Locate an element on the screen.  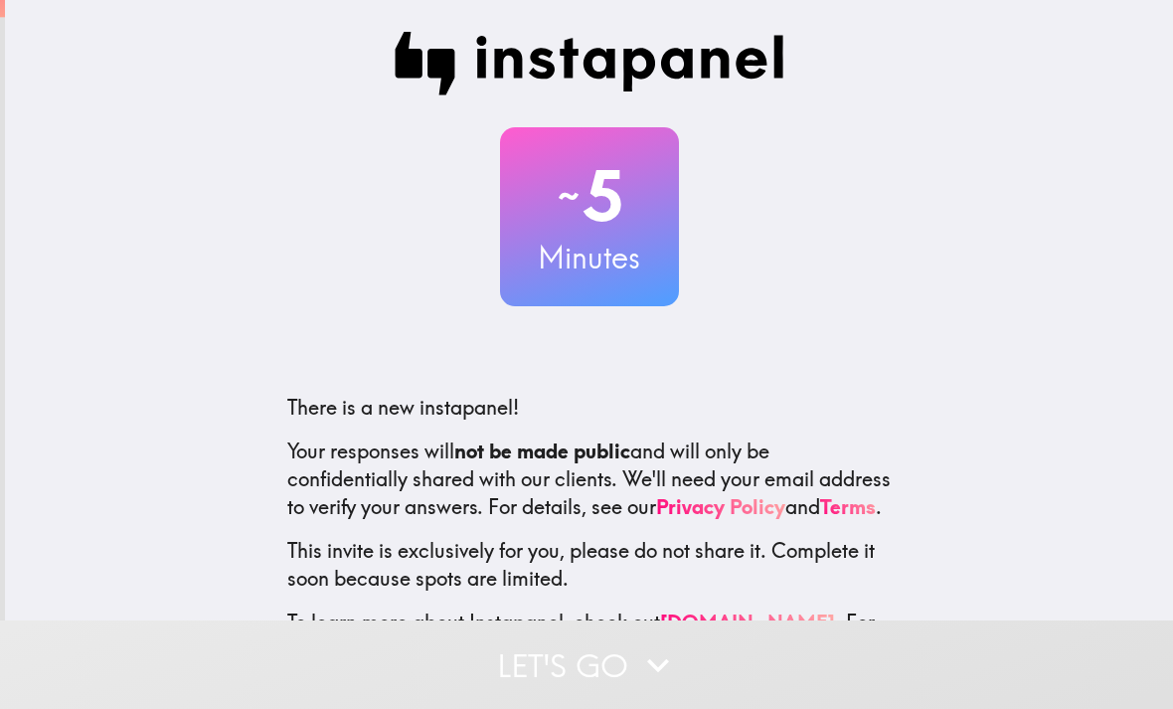
a: Privacy Policy is located at coordinates (721, 506).